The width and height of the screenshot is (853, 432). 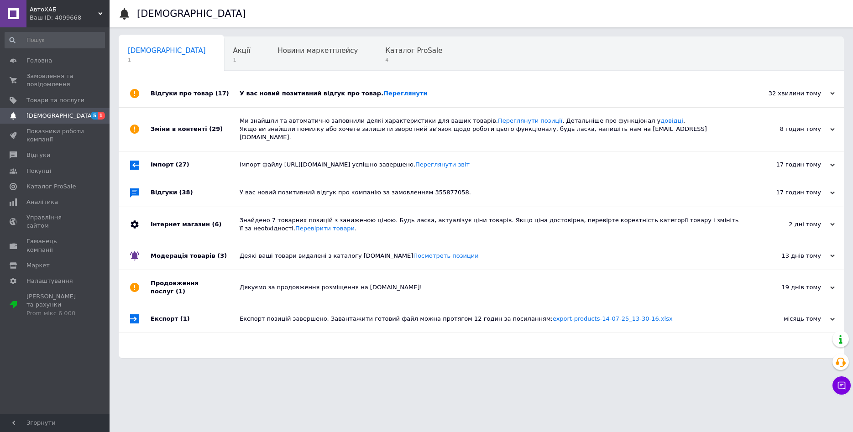 What do you see at coordinates (55, 80) in the screenshot?
I see `span: Замовлення та повідомлення` at bounding box center [55, 80].